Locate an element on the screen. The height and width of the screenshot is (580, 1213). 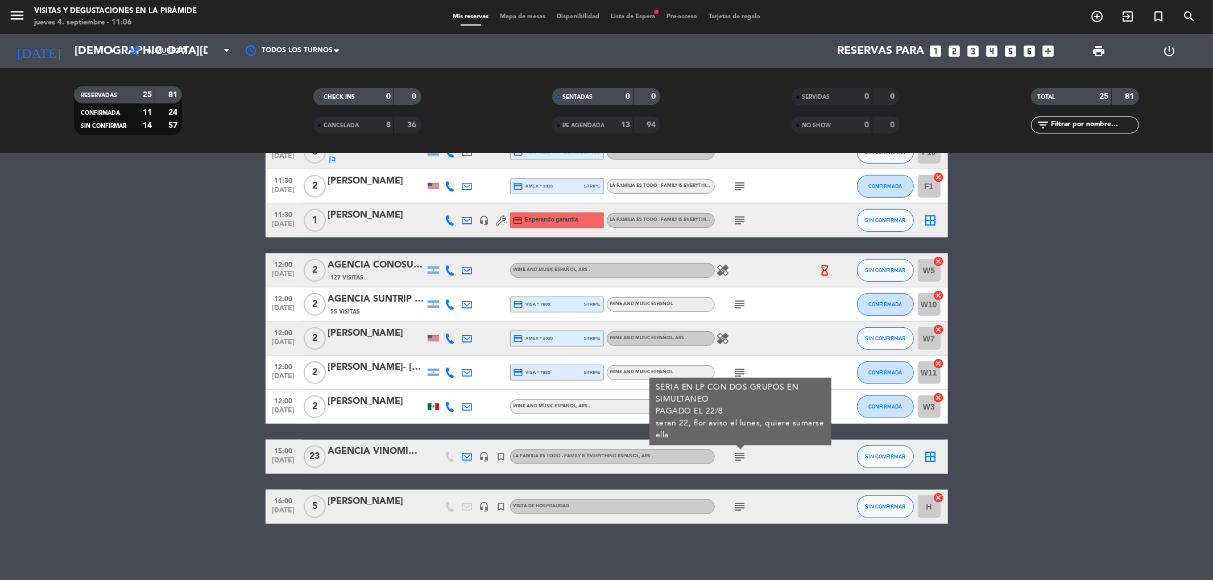
span: fiber_manual_record is located at coordinates (656, 12).